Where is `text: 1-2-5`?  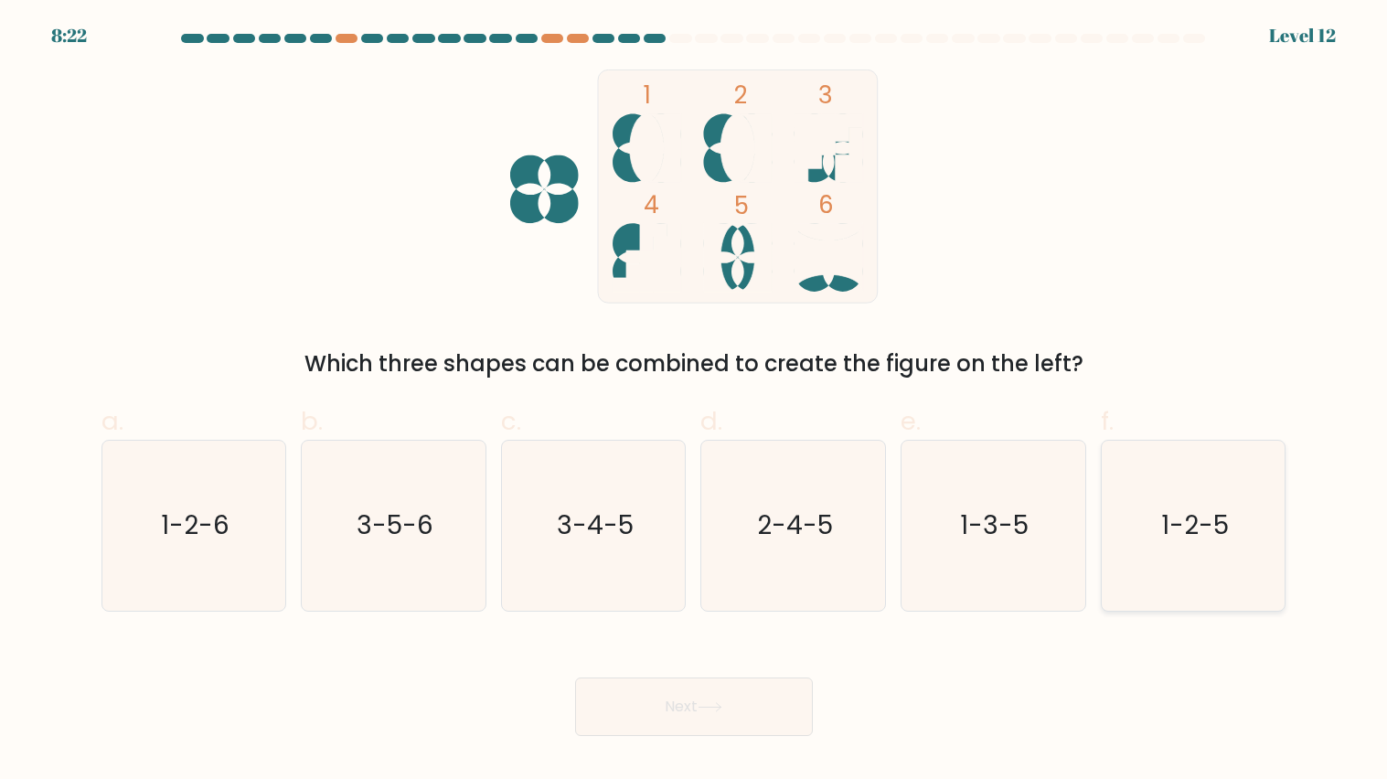 text: 1-2-5 is located at coordinates (1195, 525).